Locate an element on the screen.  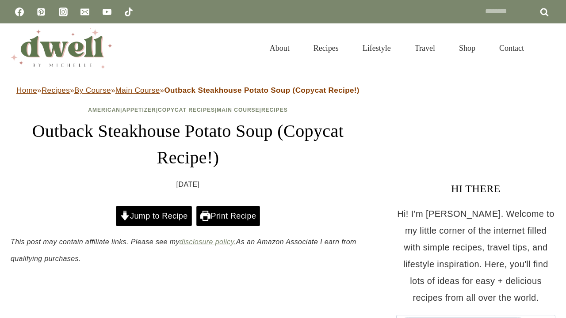
a: disclosure policy. is located at coordinates (208, 242).